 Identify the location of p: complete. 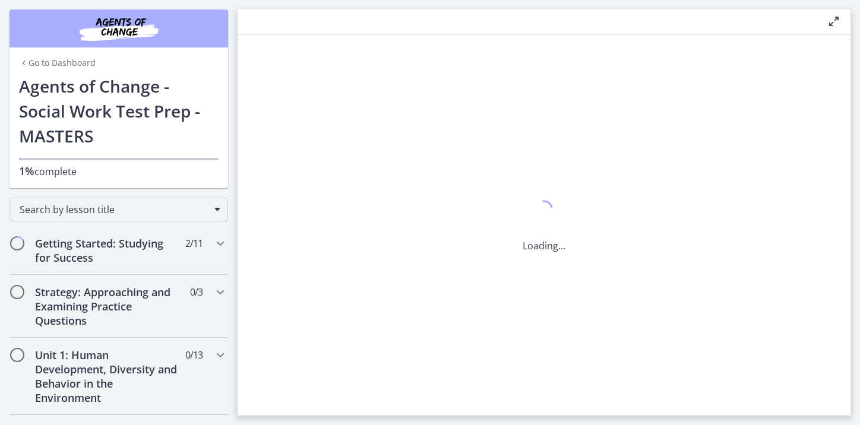
(119, 171).